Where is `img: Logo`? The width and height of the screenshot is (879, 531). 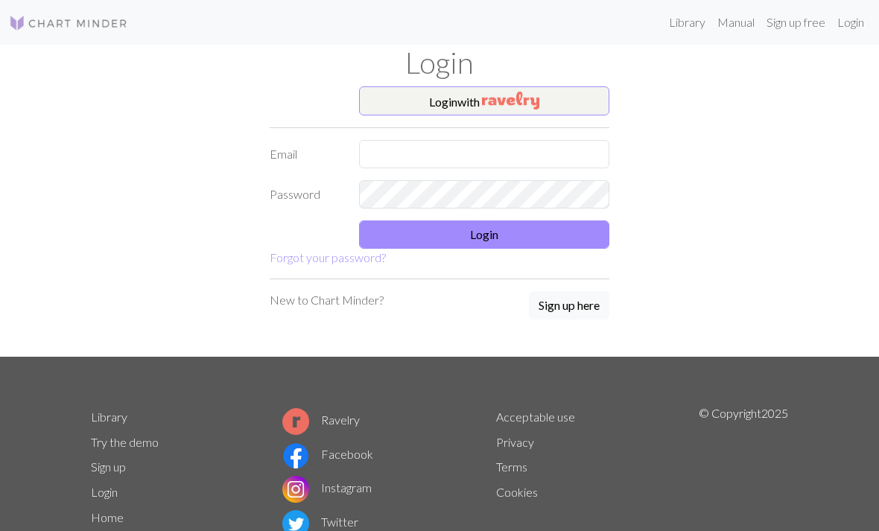 img: Logo is located at coordinates (69, 23).